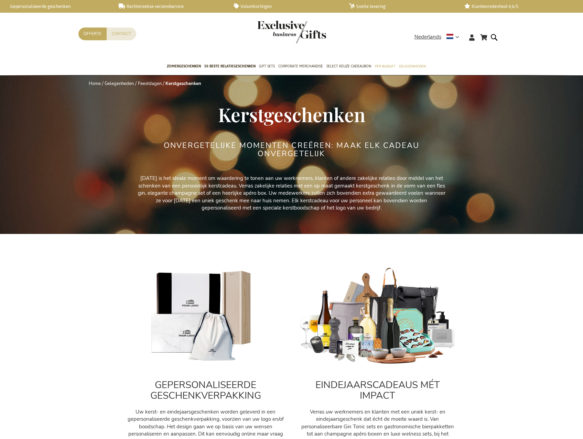 Image resolution: width=583 pixels, height=439 pixels. I want to click on a: Volumkortingen, so click(286, 6).